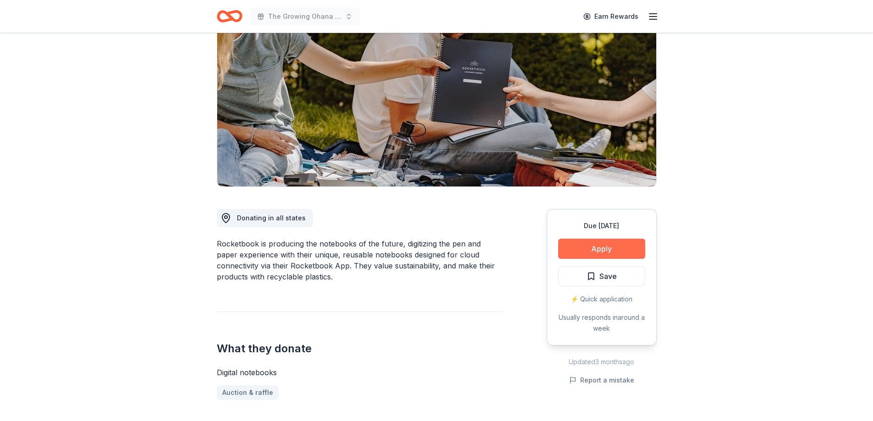  Describe the element at coordinates (360, 372) in the screenshot. I see `div: Digital notebooks` at that location.